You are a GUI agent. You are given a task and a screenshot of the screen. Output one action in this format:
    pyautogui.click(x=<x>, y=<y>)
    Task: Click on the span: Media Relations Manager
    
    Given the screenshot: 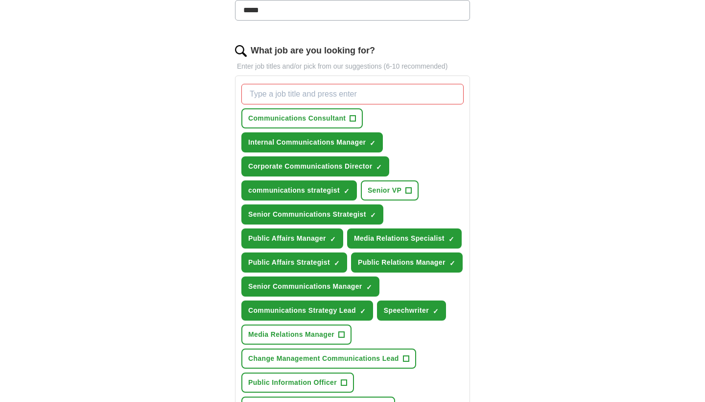 What is the action you would take?
    pyautogui.click(x=291, y=334)
    